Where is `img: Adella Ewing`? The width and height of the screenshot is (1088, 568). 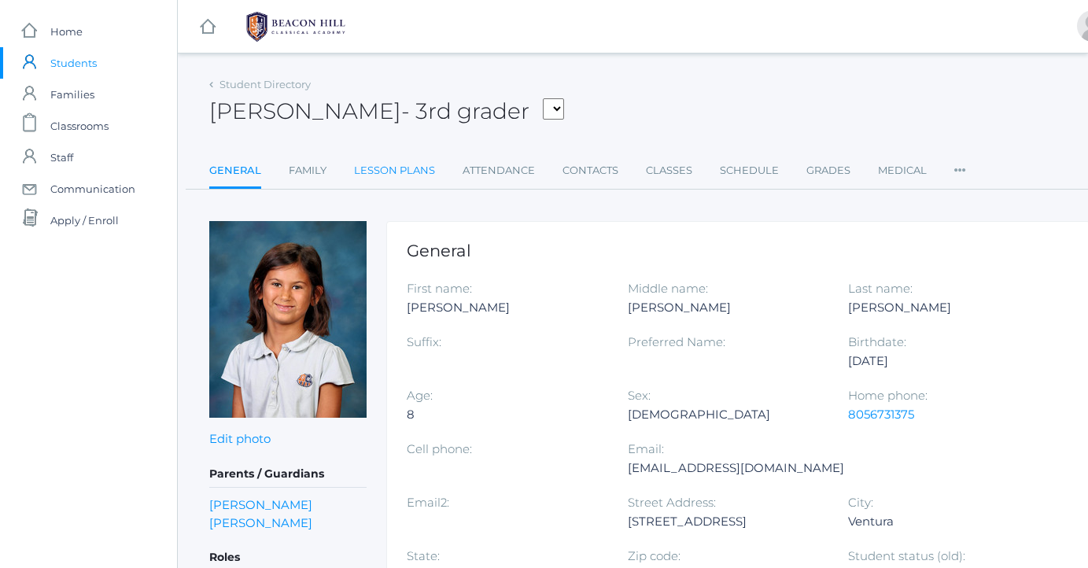
img: Adella Ewing is located at coordinates (288, 319).